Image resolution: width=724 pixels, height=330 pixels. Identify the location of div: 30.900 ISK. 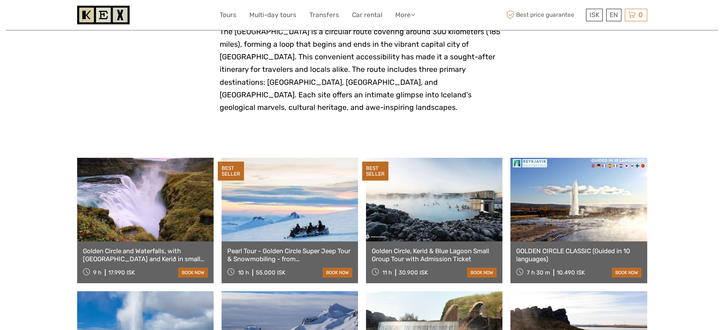
(413, 272).